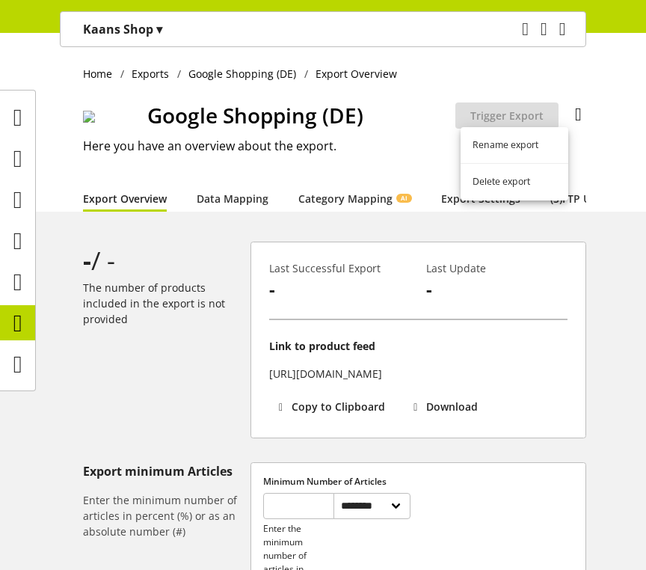 The width and height of the screenshot is (646, 570). What do you see at coordinates (322, 346) in the screenshot?
I see `p: Link to product feed` at bounding box center [322, 346].